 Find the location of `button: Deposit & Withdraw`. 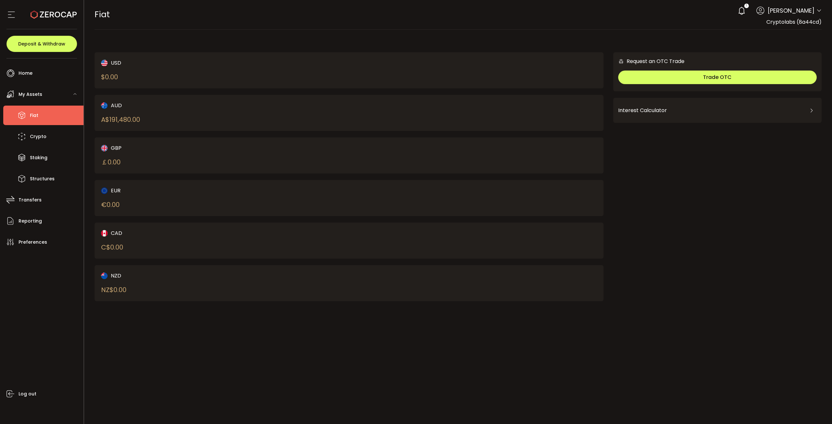

button: Deposit & Withdraw is located at coordinates (42, 44).